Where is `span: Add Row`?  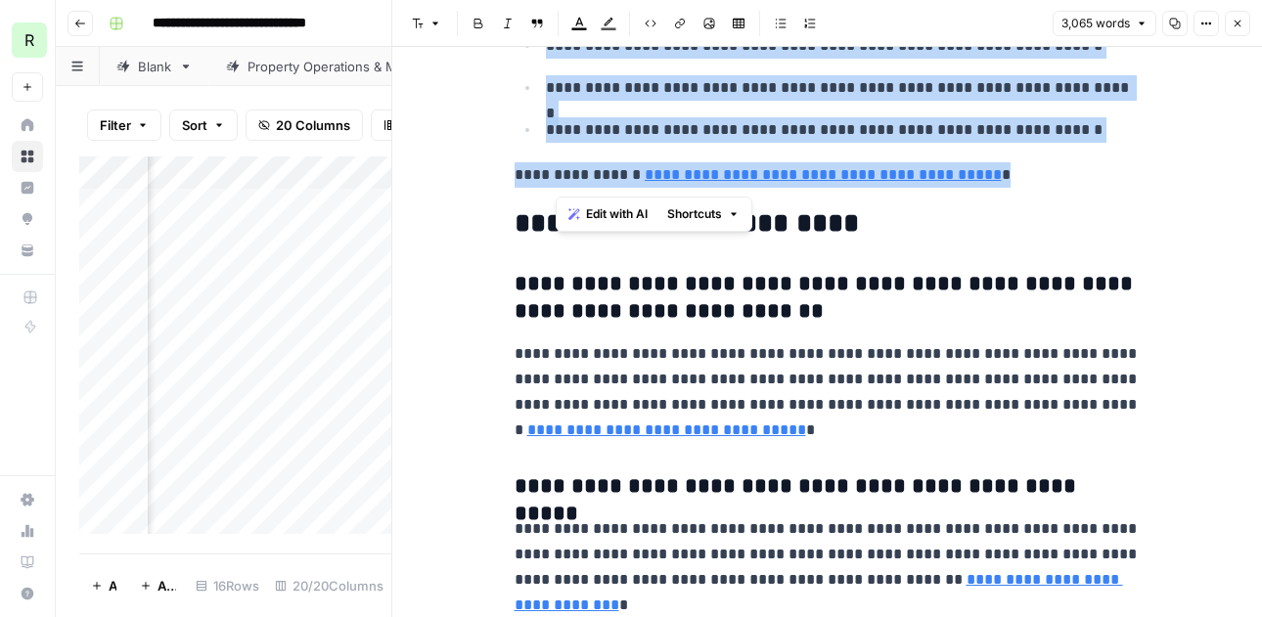 span: Add Row is located at coordinates (113, 586).